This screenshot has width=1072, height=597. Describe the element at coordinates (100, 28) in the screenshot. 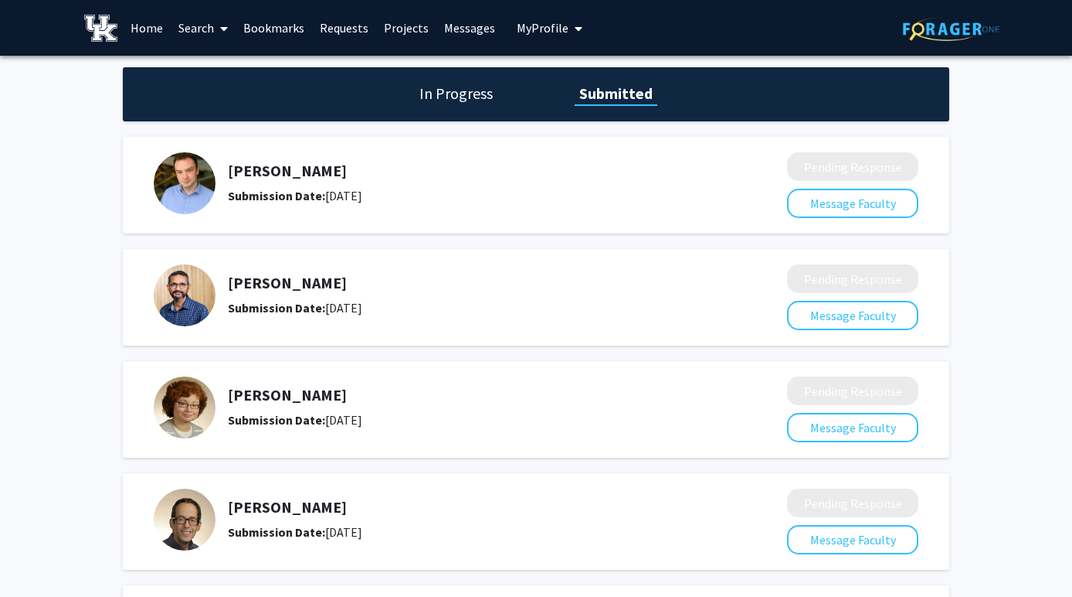

I see `img: University of Kentucky Logo` at that location.